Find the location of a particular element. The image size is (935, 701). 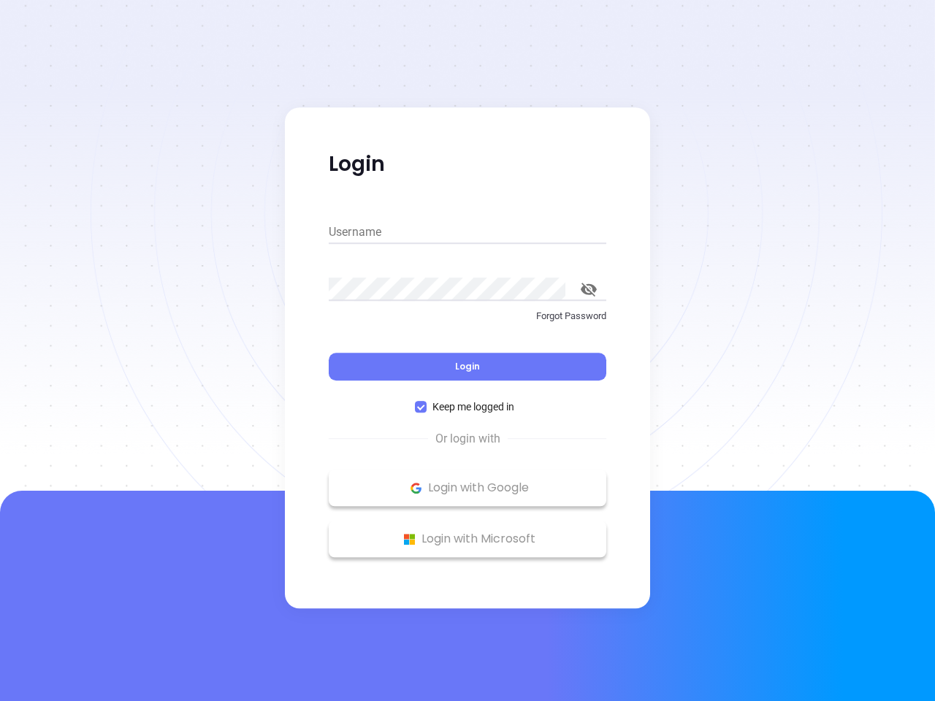

a: Forgot Password is located at coordinates (467, 322).